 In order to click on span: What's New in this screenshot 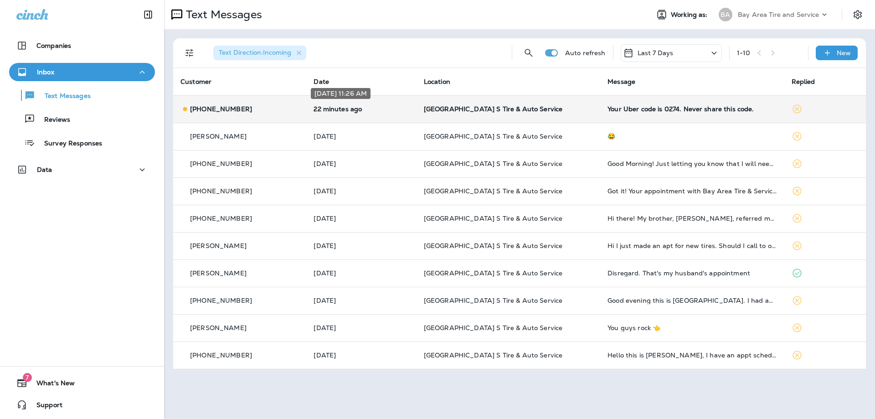, I will do `click(51, 385)`.